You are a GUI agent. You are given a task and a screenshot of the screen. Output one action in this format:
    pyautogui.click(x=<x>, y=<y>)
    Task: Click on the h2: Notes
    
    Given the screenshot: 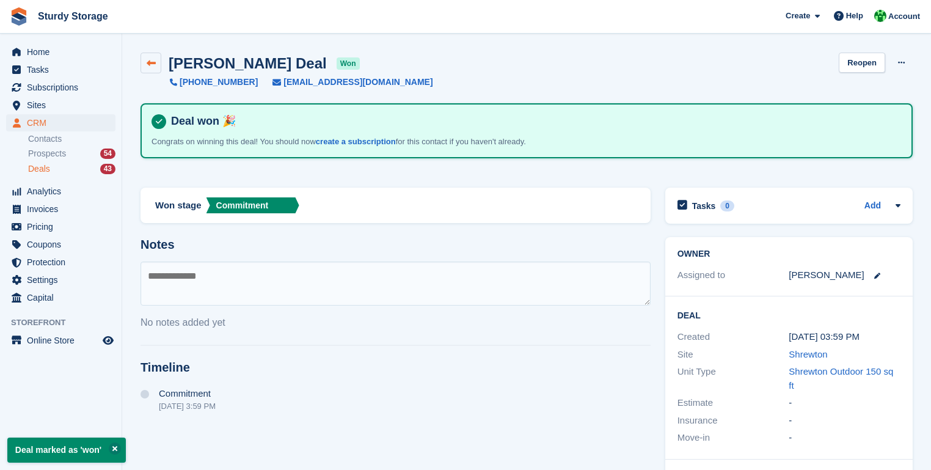 What is the action you would take?
    pyautogui.click(x=395, y=244)
    